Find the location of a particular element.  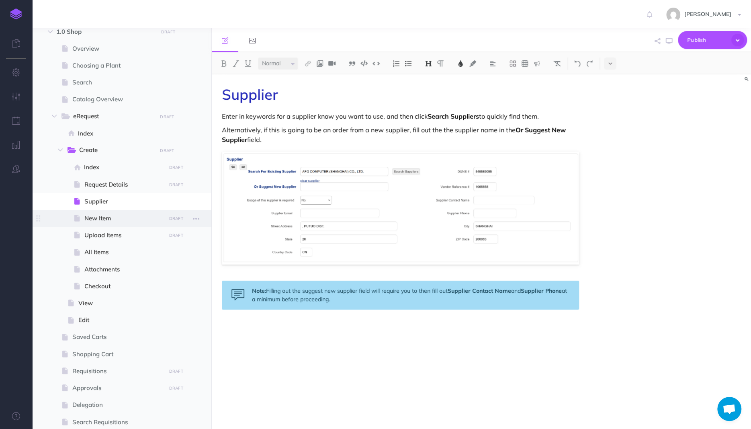

img: Paragraph button is located at coordinates (440, 63).